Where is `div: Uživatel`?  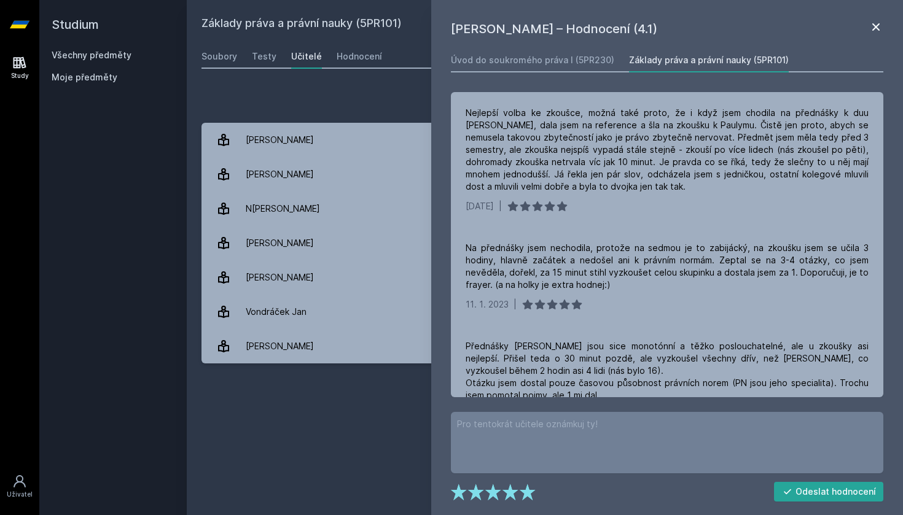
div: Uživatel is located at coordinates (20, 494).